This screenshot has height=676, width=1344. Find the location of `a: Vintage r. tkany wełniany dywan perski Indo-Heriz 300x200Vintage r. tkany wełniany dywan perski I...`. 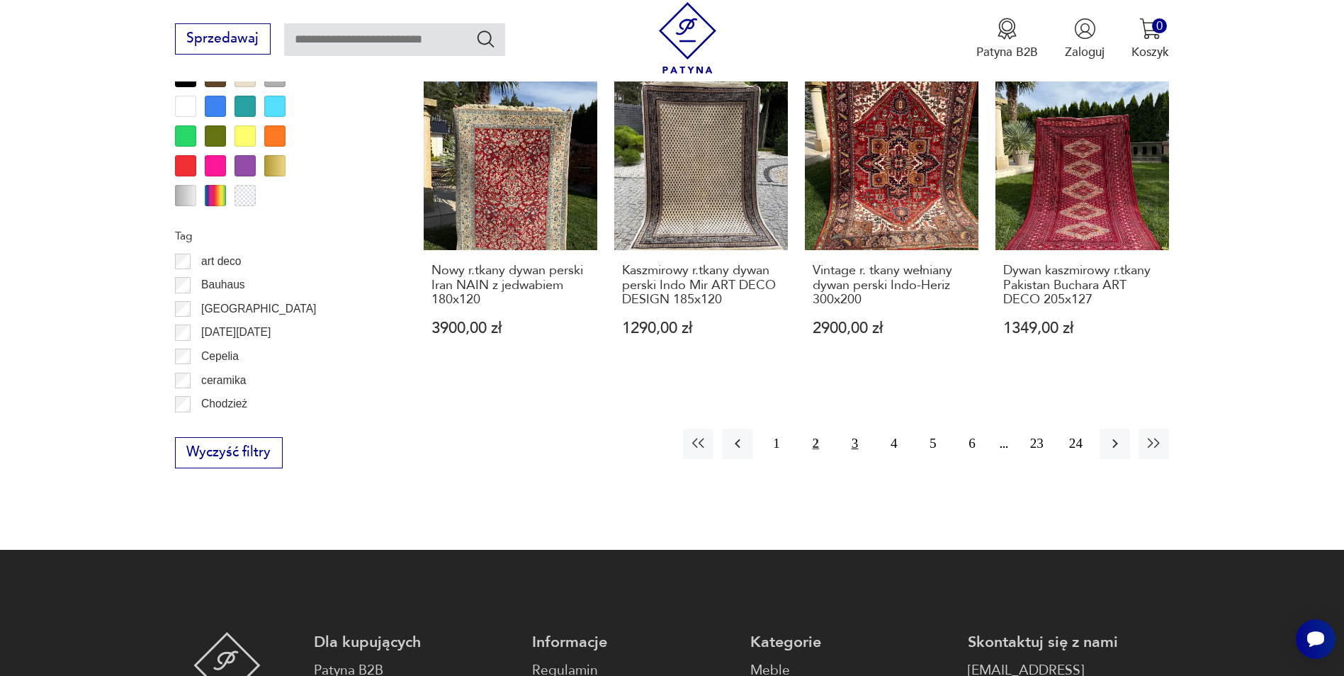

a: Vintage r. tkany wełniany dywan perski Indo-Heriz 300x200Vintage r. tkany wełniany dywan perski I... is located at coordinates (891, 222).